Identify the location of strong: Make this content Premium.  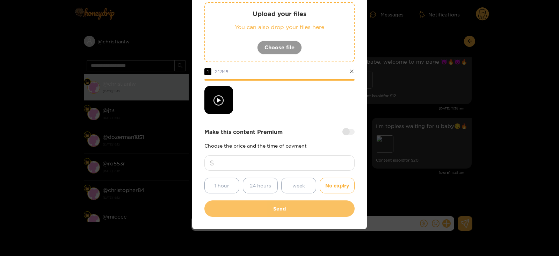
(244, 132).